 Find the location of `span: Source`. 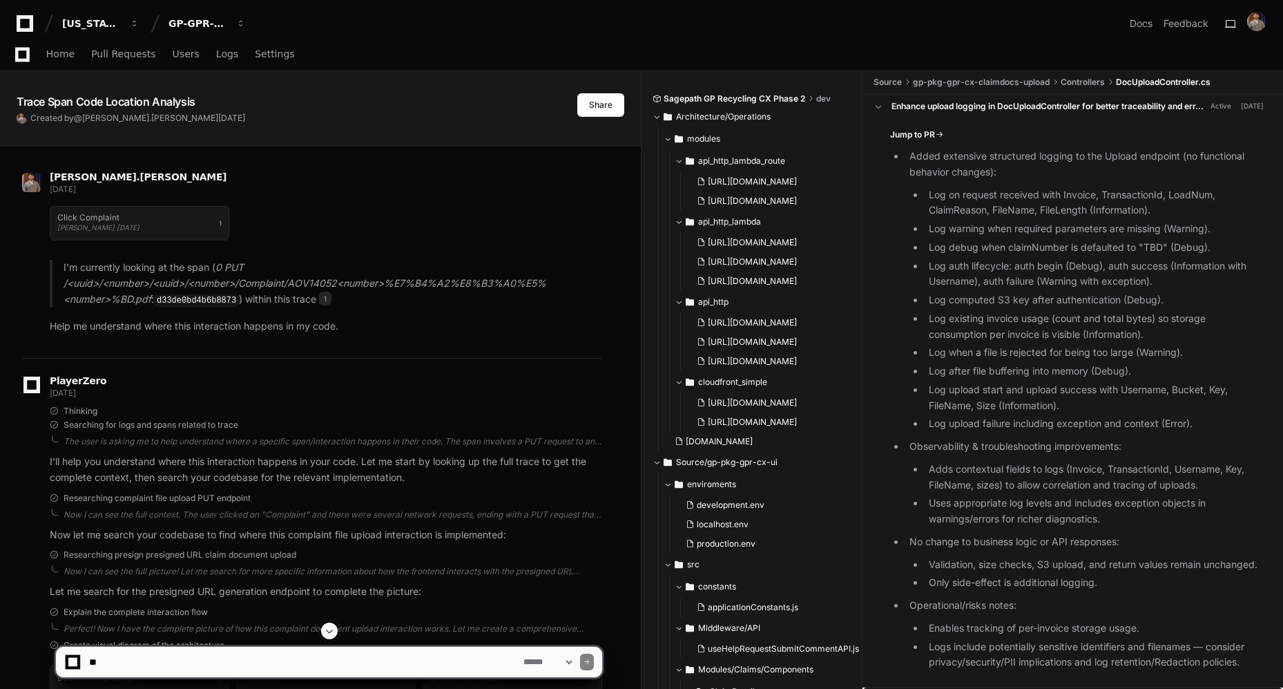

span: Source is located at coordinates (887, 82).